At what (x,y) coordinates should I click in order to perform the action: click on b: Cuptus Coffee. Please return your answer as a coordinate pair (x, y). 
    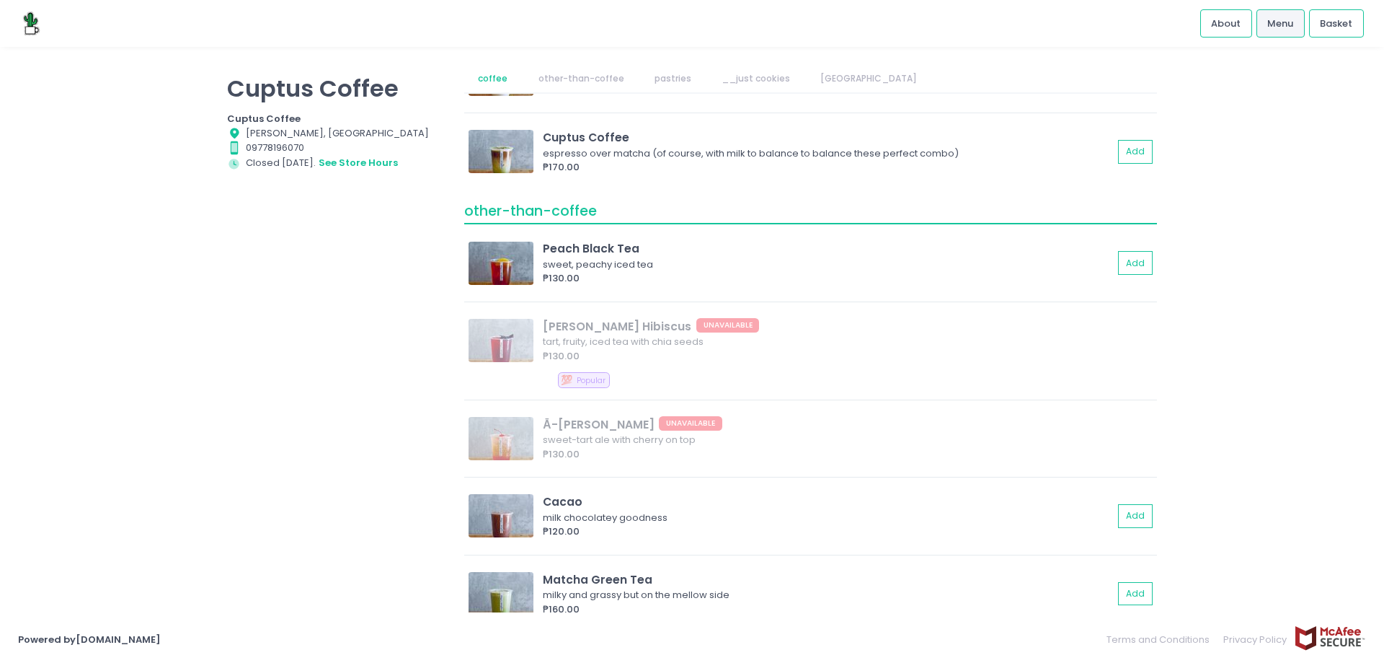
    Looking at the image, I should click on (264, 118).